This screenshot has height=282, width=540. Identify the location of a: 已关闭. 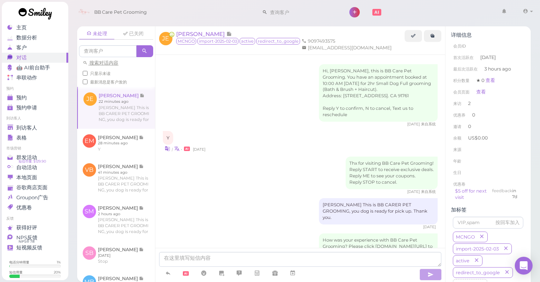
(133, 34).